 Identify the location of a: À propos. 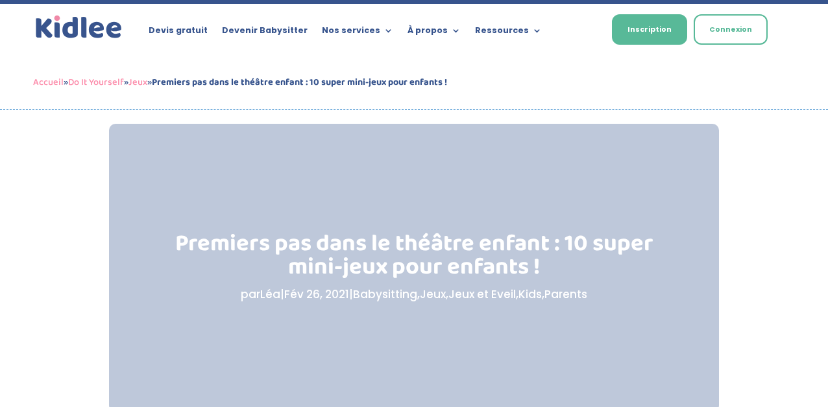
(434, 33).